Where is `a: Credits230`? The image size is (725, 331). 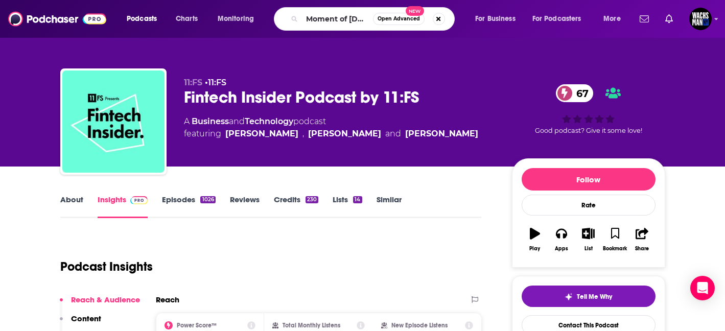 a: Credits230 is located at coordinates (296, 207).